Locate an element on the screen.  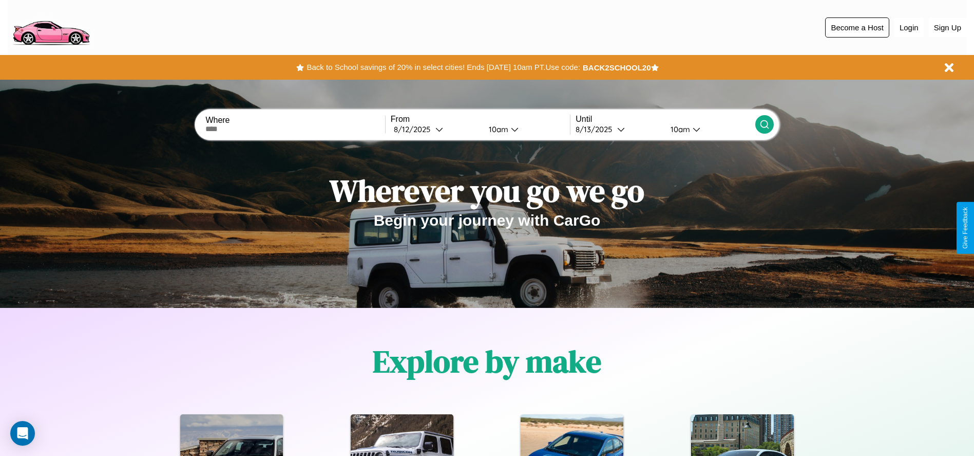
label: Where is located at coordinates (295, 120).